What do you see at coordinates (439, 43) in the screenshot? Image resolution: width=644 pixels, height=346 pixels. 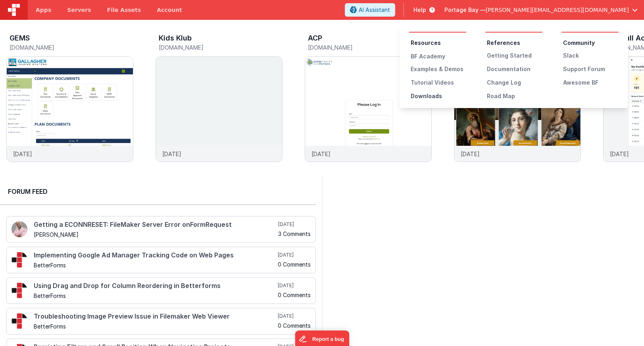 I see `li: Resources` at bounding box center [439, 43].